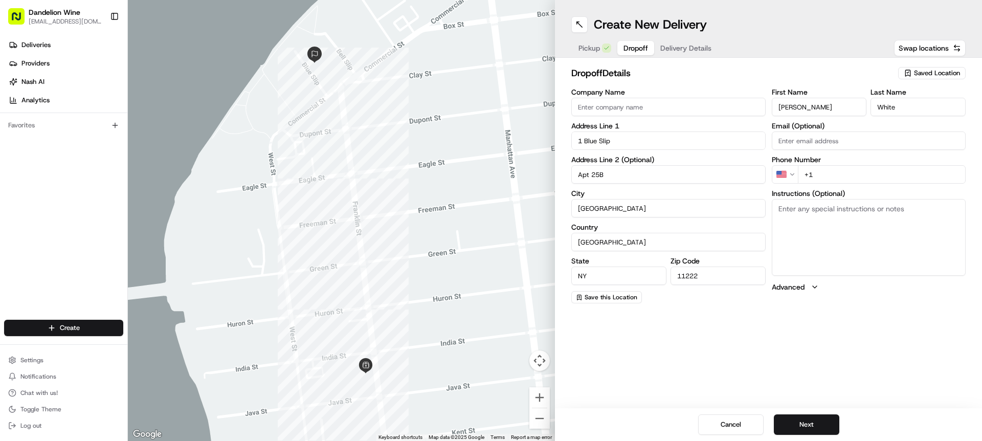 The image size is (982, 441). What do you see at coordinates (540, 418) in the screenshot?
I see `button: Zoom out` at bounding box center [540, 418].